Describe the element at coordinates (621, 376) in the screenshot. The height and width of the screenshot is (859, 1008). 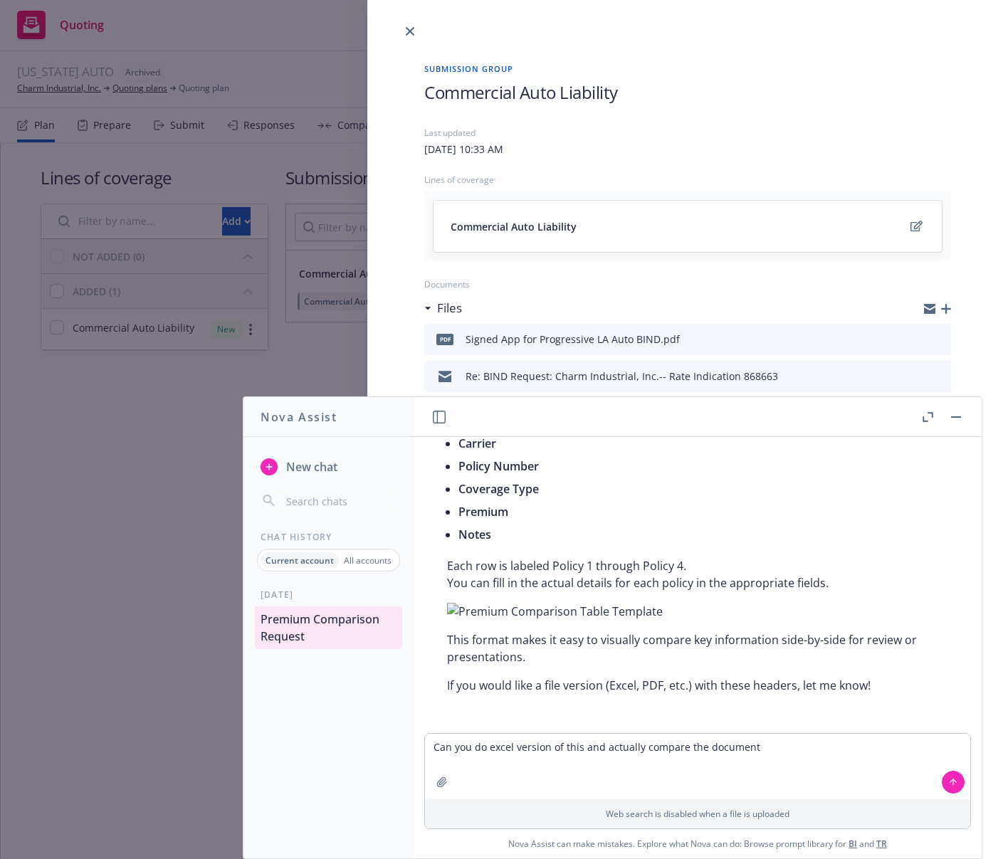
I see `div: Re: BIND Request: Charm Industrial, Inc.-- Rate Indication 868663` at that location.